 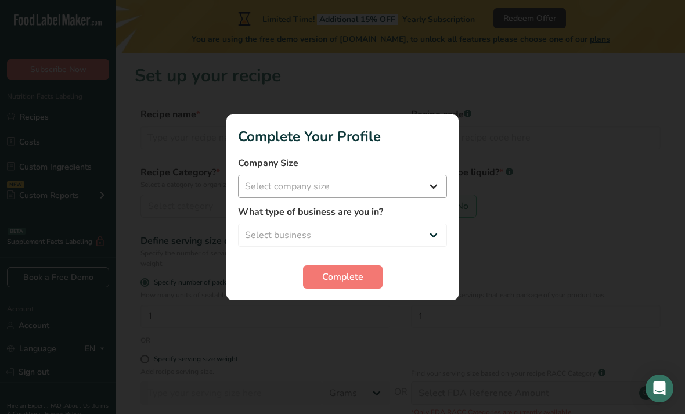 What do you see at coordinates (343, 277) in the screenshot?
I see `span: Complete` at bounding box center [343, 277].